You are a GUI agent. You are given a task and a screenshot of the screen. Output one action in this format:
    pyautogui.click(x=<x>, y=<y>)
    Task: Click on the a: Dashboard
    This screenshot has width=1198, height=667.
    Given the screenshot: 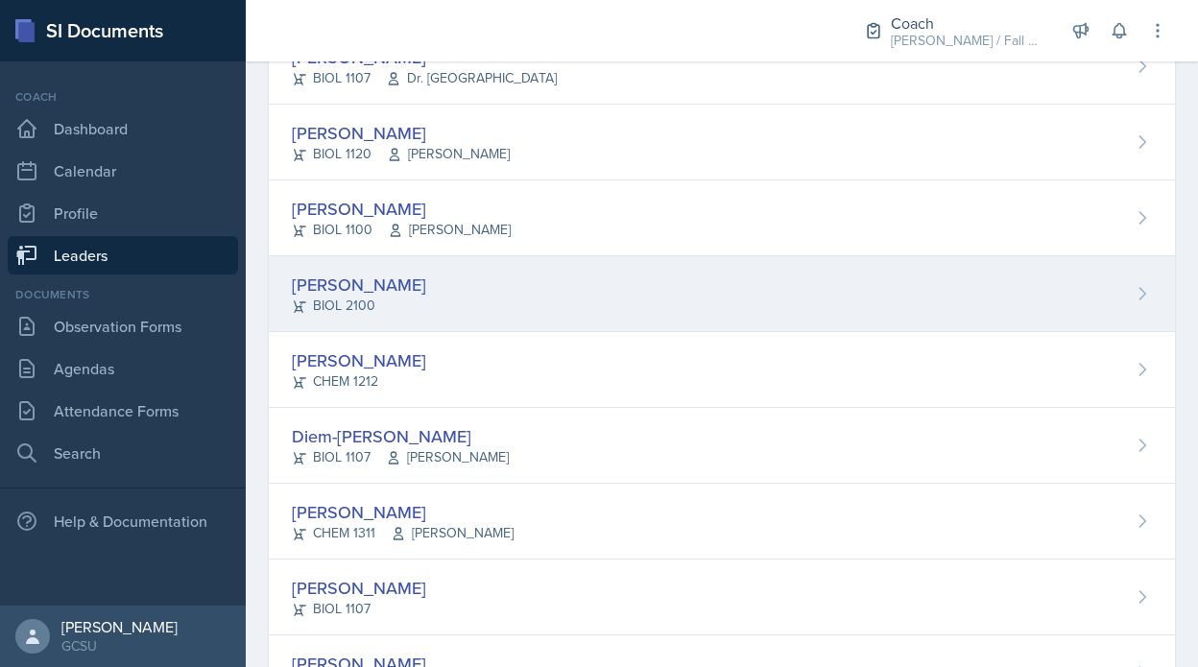 What is the action you would take?
    pyautogui.click(x=123, y=129)
    